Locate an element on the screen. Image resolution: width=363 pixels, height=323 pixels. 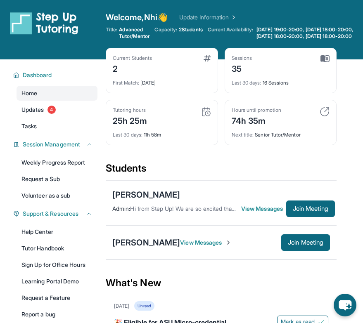
a: Update Information is located at coordinates (208, 17).